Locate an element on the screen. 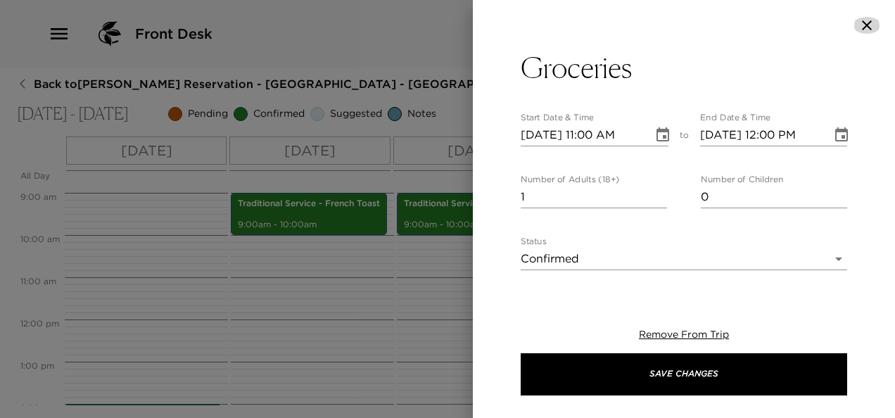 Image resolution: width=895 pixels, height=418 pixels. label: Status is located at coordinates (533, 241).